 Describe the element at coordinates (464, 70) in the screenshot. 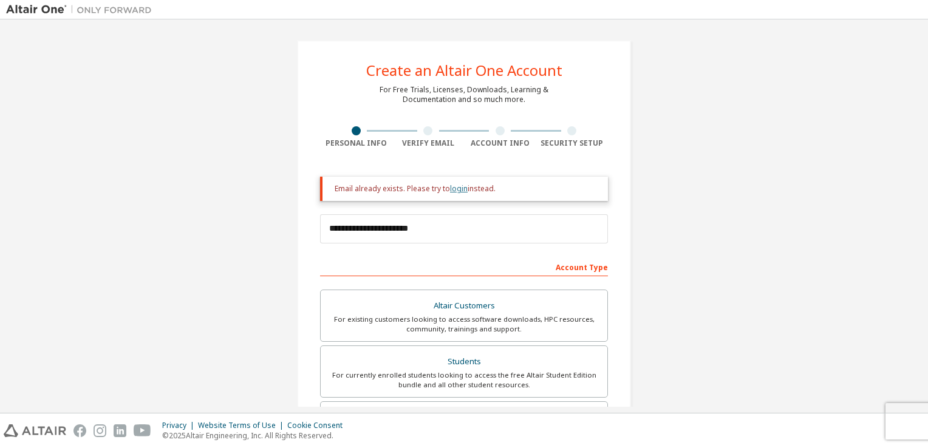

I see `div: Create an Altair One Account` at that location.